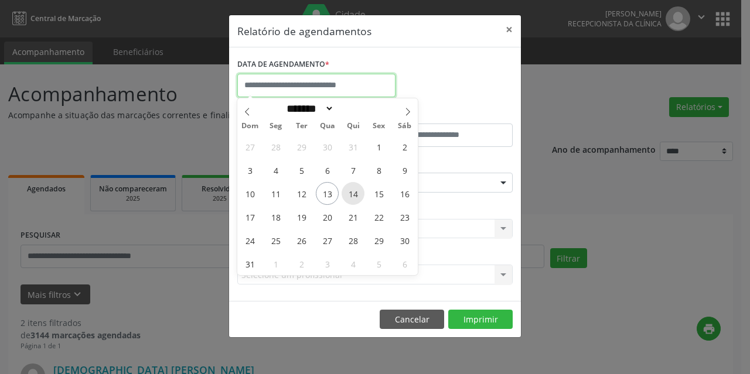 Image resolution: width=750 pixels, height=374 pixels. Describe the element at coordinates (275, 146) in the screenshot. I see `span: Julho 28, 2025` at that location.